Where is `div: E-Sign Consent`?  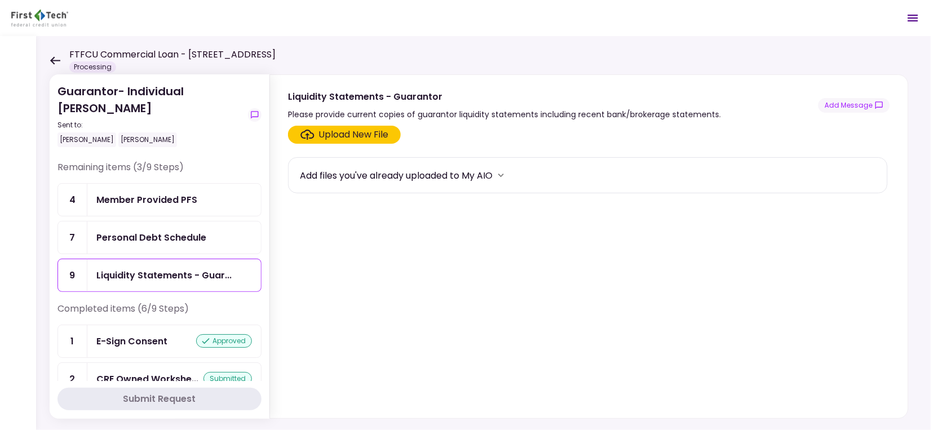
div: E-Sign Consent is located at coordinates (132, 341).